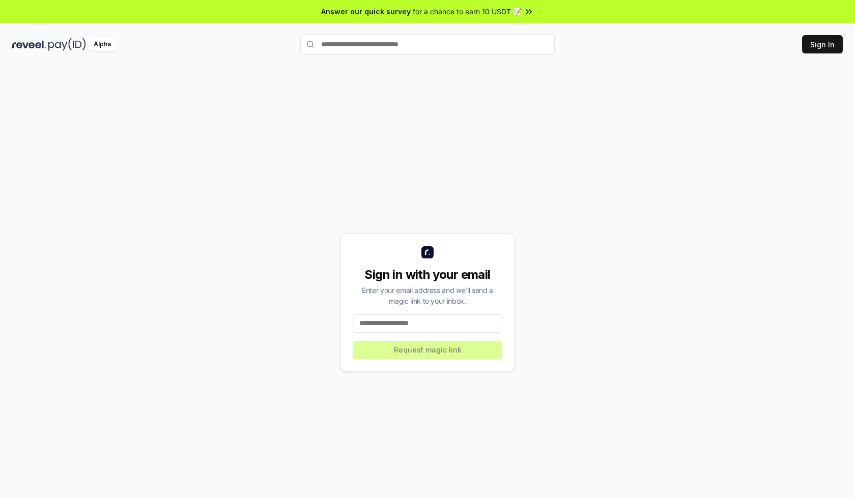 The image size is (855, 498). I want to click on button: Sign In, so click(822, 44).